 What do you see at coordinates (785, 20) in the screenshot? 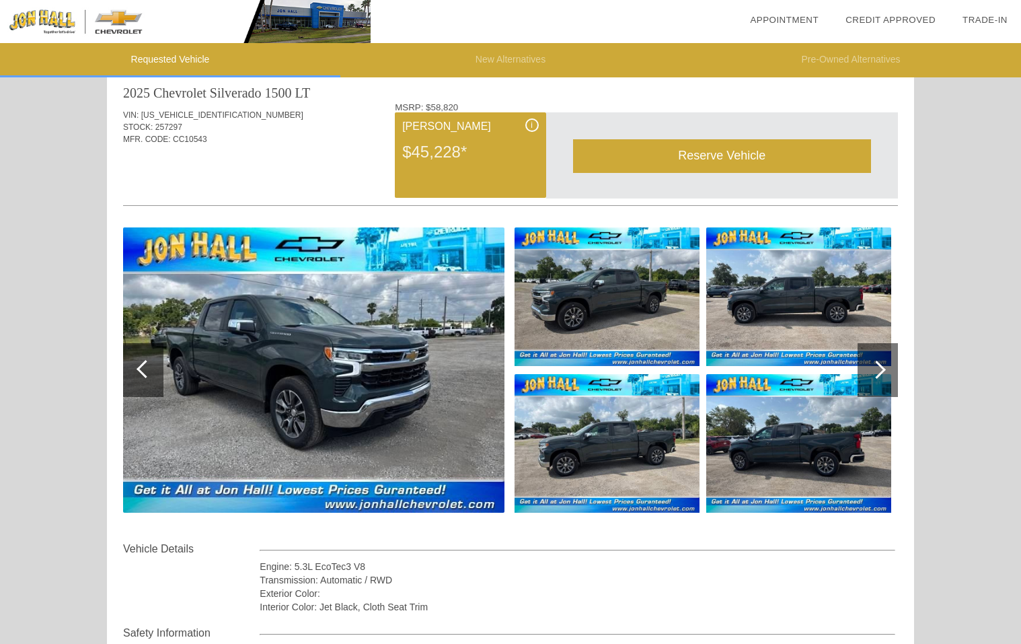
I see `a: Appointment` at bounding box center [785, 20].